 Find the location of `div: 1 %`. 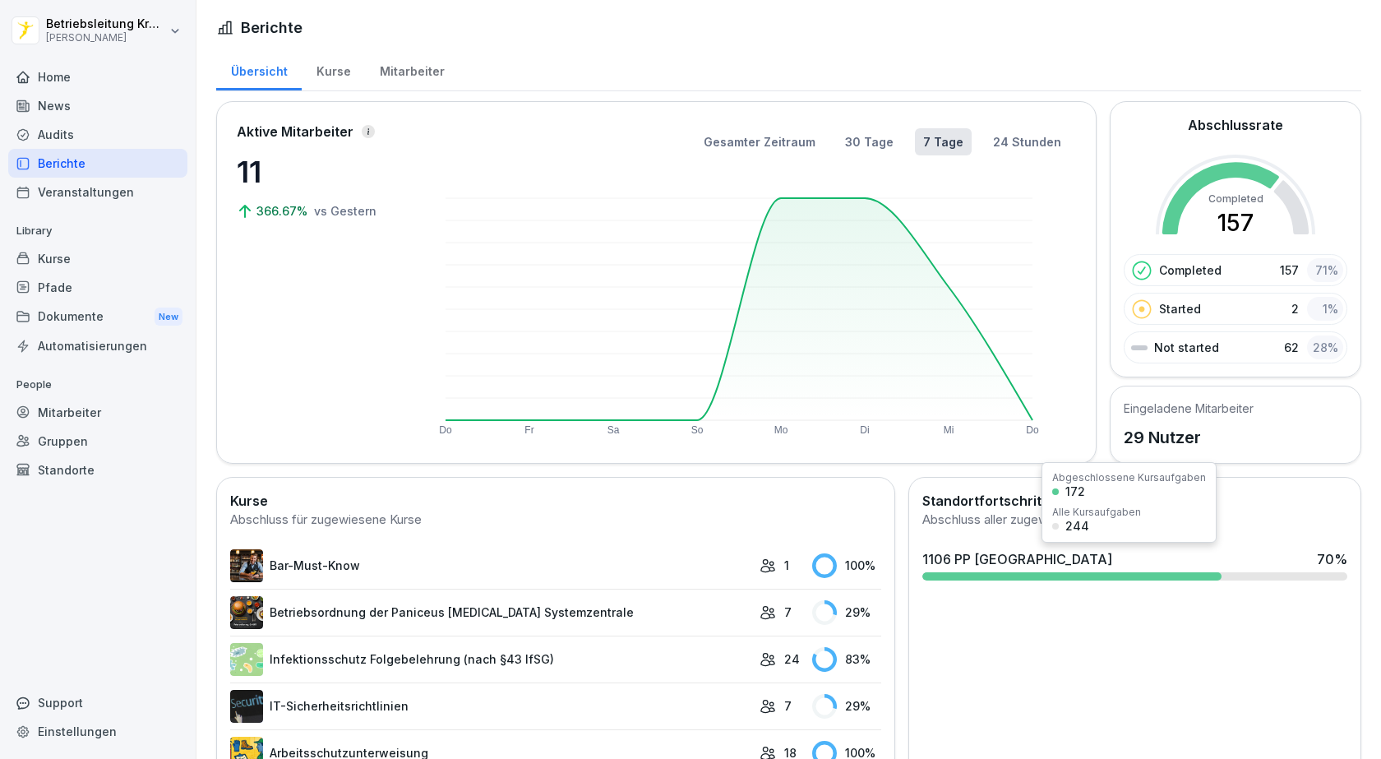

div: 1 % is located at coordinates (1325, 308).